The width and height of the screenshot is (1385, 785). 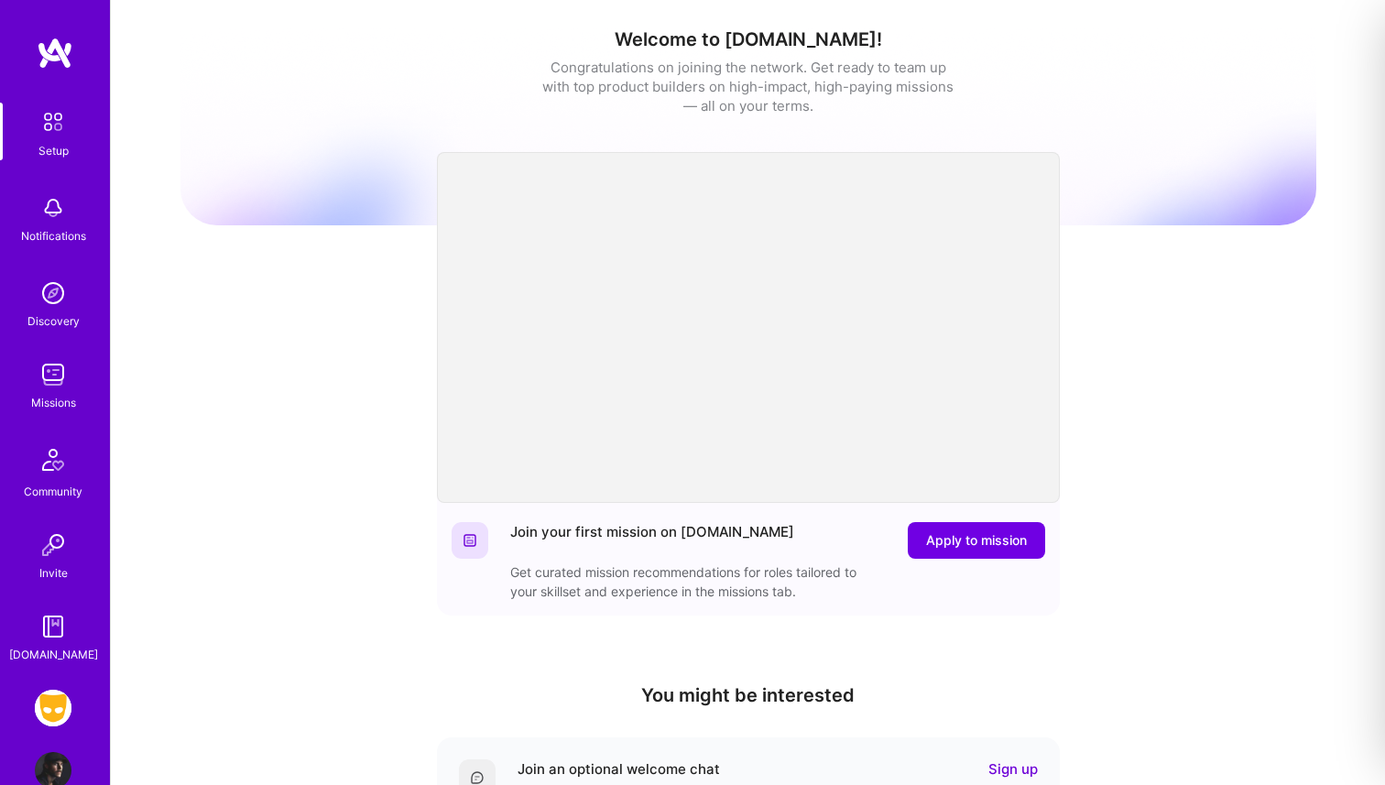 I want to click on div: Community, so click(x=53, y=491).